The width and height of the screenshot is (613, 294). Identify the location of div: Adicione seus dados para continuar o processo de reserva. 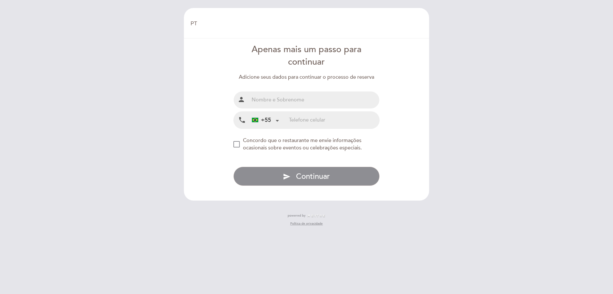
(307, 77).